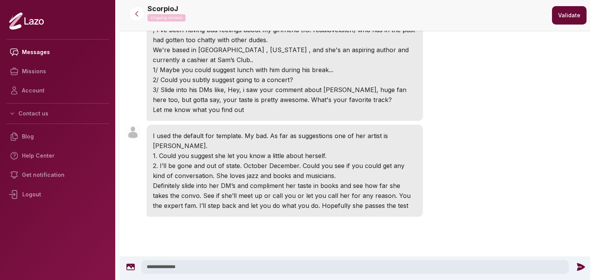 Image resolution: width=590 pixels, height=280 pixels. I want to click on p: 1. Could you suggest she let you know a little about herself., so click(285, 156).